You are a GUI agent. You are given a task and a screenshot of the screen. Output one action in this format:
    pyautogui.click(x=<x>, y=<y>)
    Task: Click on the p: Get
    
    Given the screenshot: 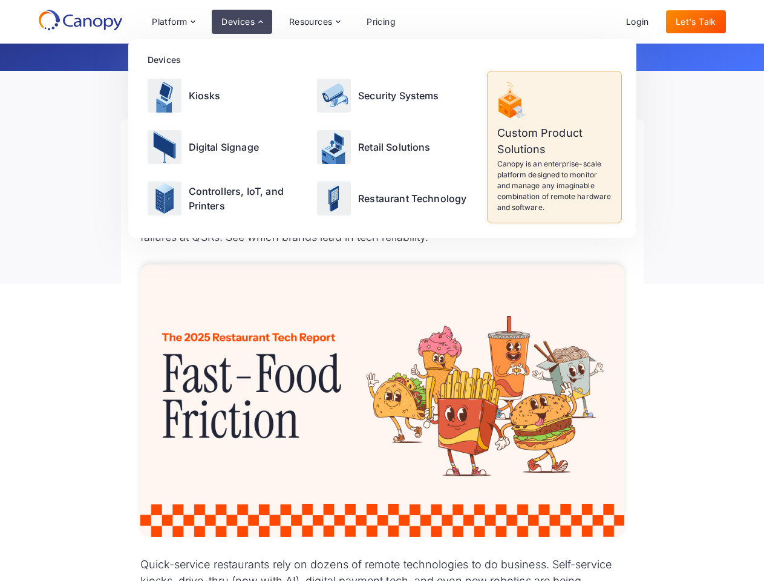 What is the action you would take?
    pyautogui.click(x=382, y=57)
    